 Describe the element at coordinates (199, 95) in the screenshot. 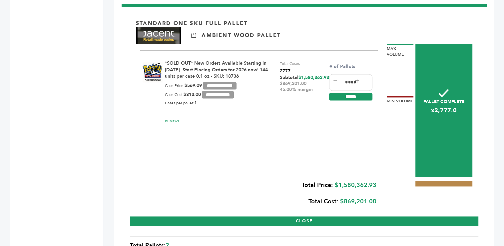

I see `div: Case Cost:` at that location.